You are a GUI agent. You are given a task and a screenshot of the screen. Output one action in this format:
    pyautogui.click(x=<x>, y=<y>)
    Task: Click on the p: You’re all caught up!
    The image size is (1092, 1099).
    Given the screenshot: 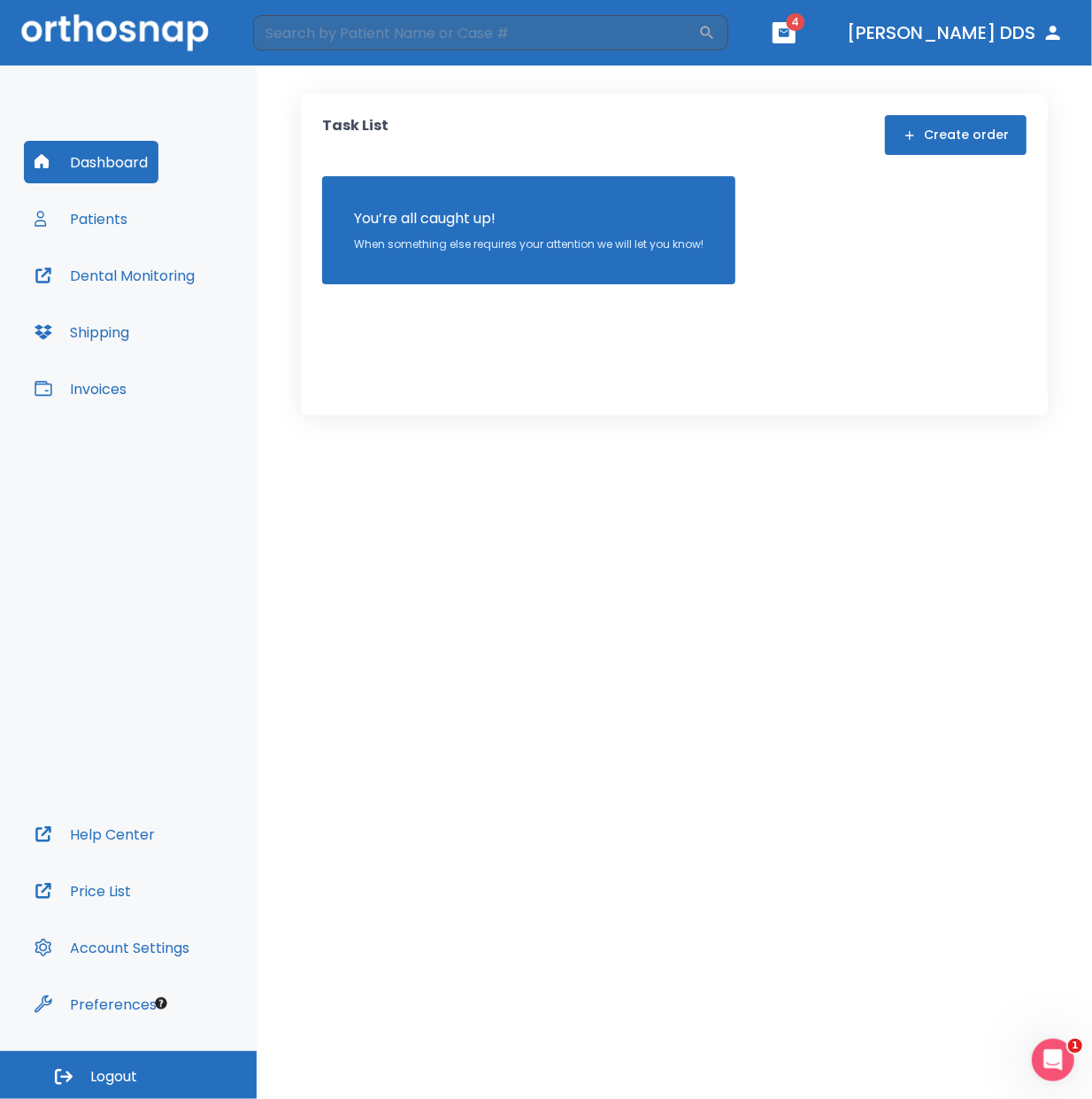 What is the action you would take?
    pyautogui.click(x=529, y=219)
    